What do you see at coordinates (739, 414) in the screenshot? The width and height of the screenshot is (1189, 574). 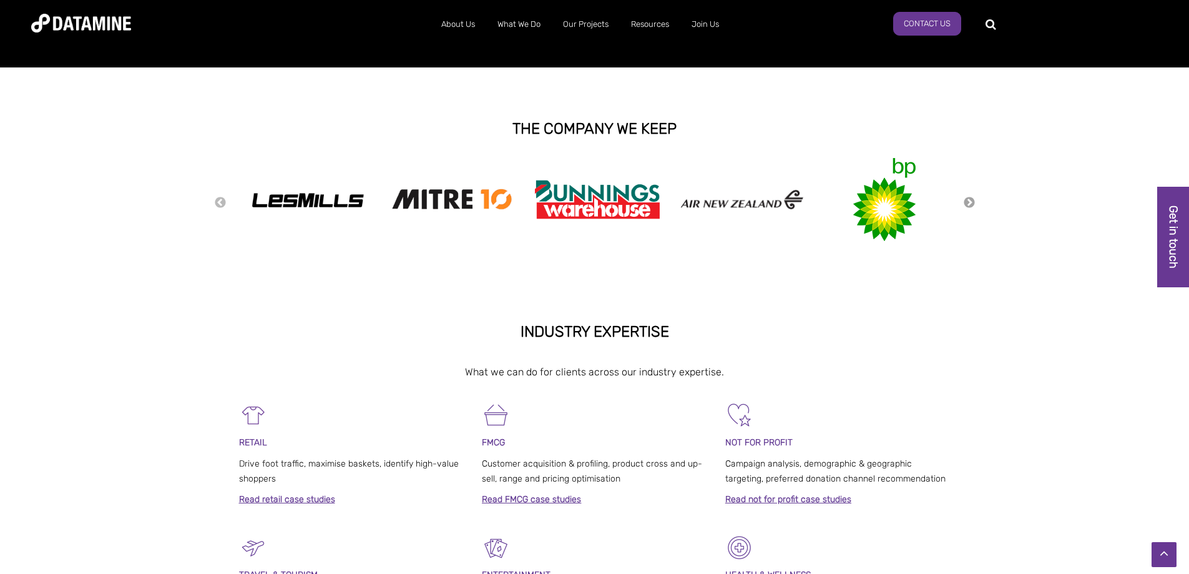 I see `img: Not For Profit` at bounding box center [739, 414].